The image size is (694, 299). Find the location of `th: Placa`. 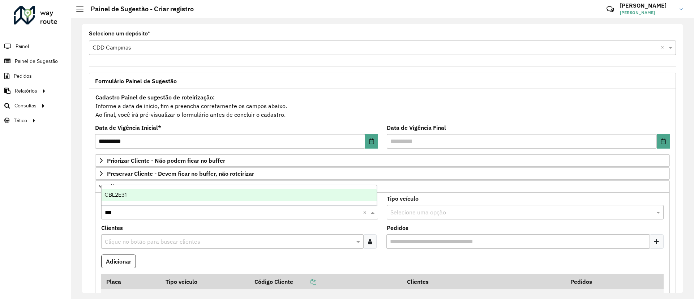

th: Placa is located at coordinates (131, 282).